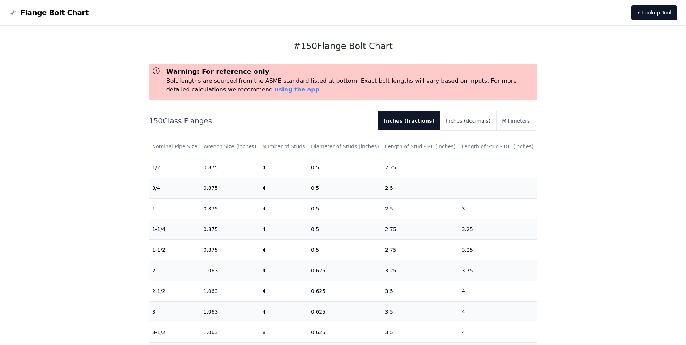 The image size is (686, 345). Describe the element at coordinates (284, 146) in the screenshot. I see `th: Number of Studs` at that location.